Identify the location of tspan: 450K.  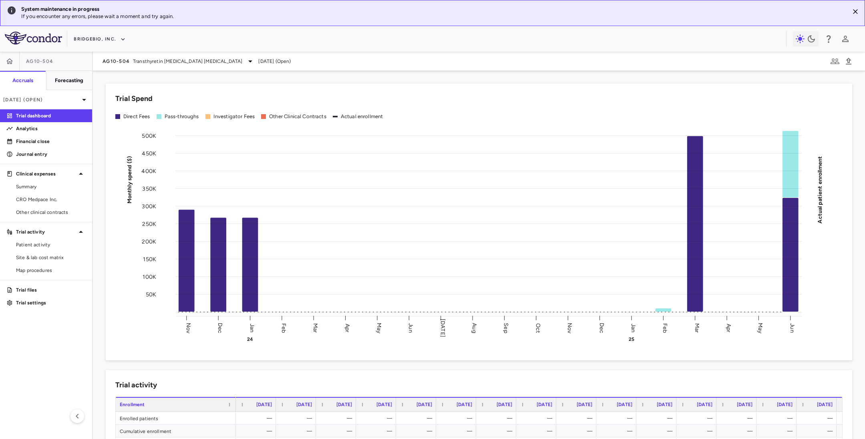
(149, 153).